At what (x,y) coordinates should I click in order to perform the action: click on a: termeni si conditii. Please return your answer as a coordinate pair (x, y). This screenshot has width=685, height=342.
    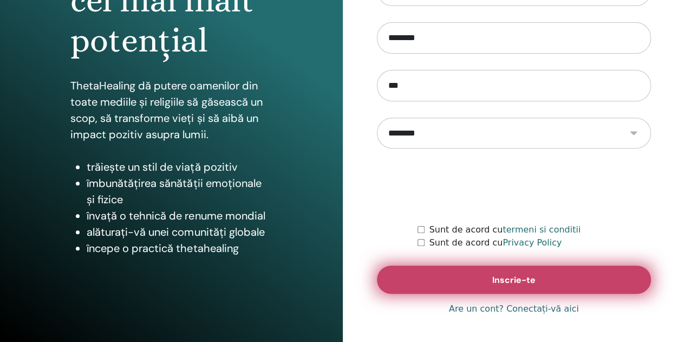
    Looking at the image, I should click on (542, 229).